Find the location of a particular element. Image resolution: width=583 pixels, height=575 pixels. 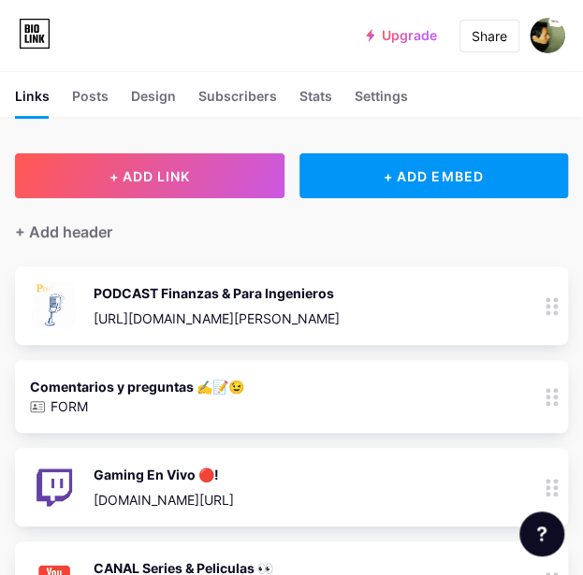

img: Gaming En Vivo 🔴! is located at coordinates (54, 487).